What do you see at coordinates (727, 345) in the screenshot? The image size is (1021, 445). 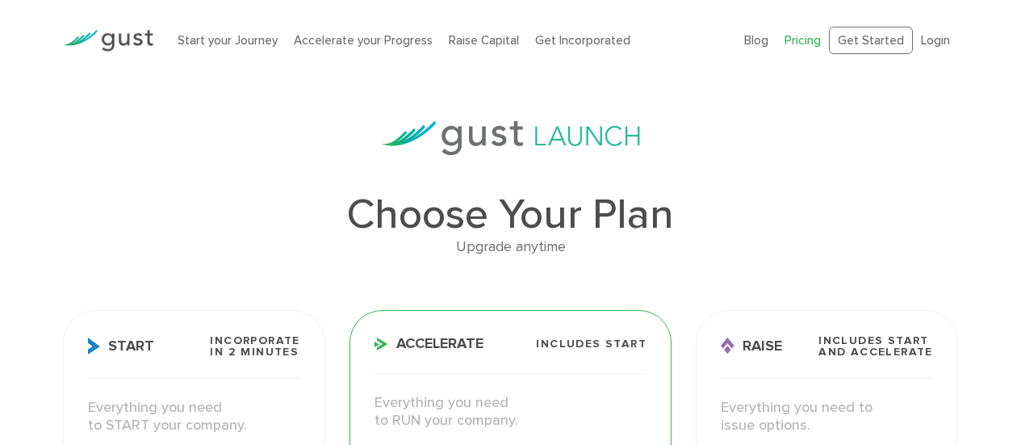 I see `img: Raise Icon` at bounding box center [727, 345].